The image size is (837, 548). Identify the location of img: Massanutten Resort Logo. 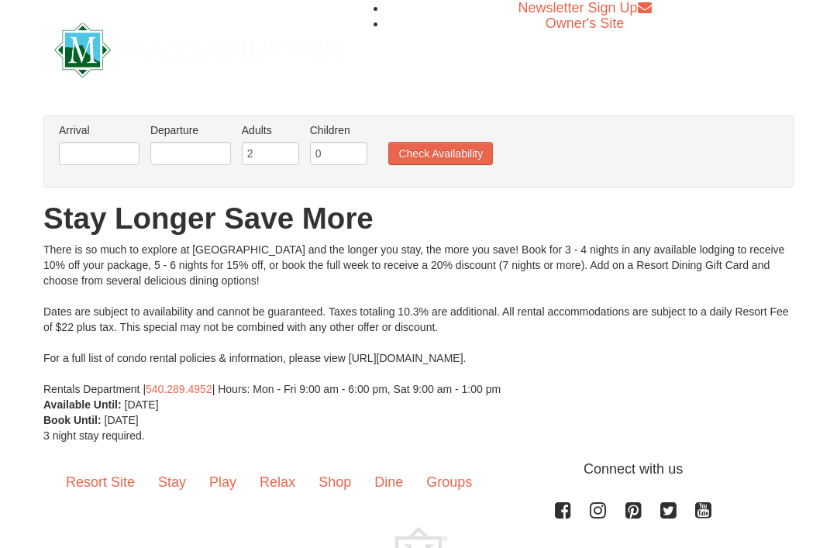
(199, 50).